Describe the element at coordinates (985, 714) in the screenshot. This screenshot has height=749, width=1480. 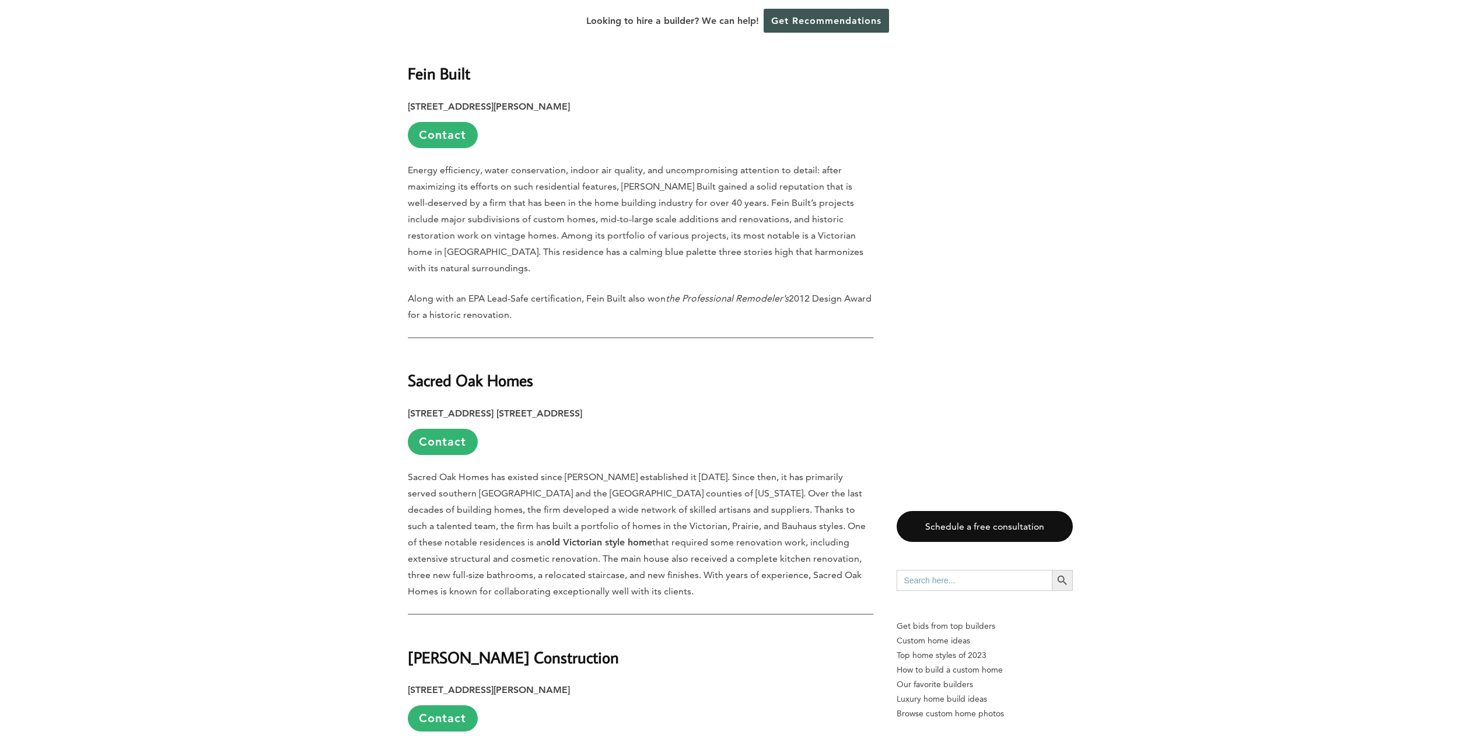
I see `p: Browse custom home photos` at that location.